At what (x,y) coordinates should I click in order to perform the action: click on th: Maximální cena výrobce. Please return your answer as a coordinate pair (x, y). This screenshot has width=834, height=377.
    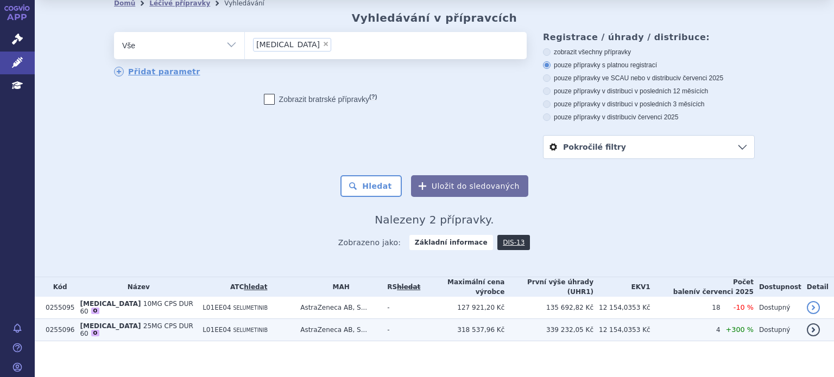
    Looking at the image, I should click on (462, 287).